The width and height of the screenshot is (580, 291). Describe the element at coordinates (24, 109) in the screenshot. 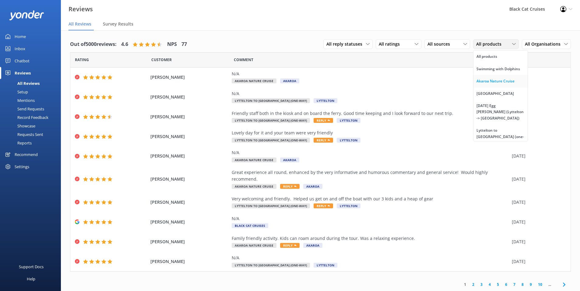

I see `div: Send Requests` at that location.